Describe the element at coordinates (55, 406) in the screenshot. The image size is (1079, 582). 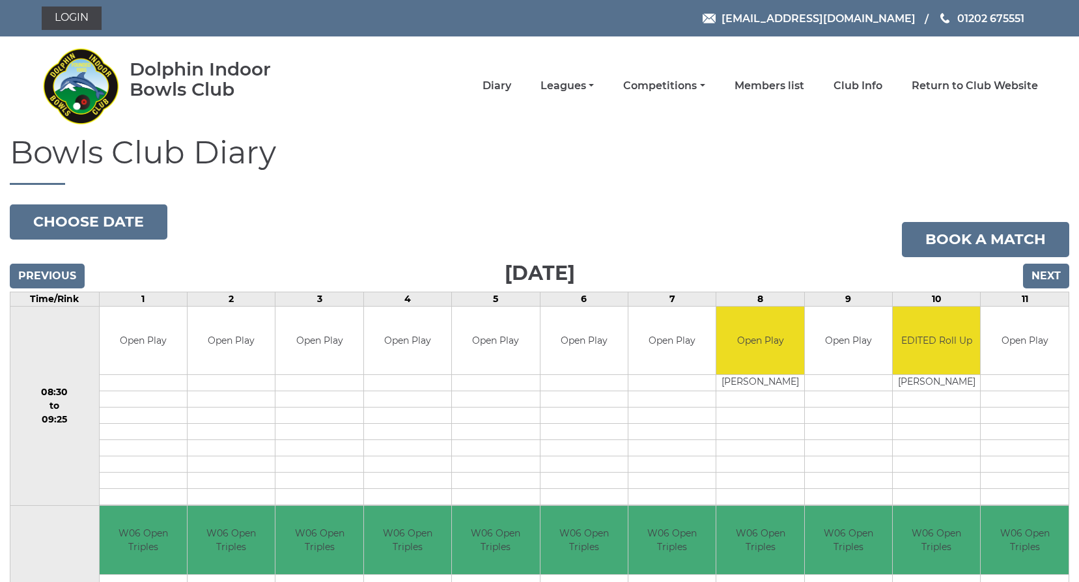
I see `td: 08:30 to 09:25` at that location.